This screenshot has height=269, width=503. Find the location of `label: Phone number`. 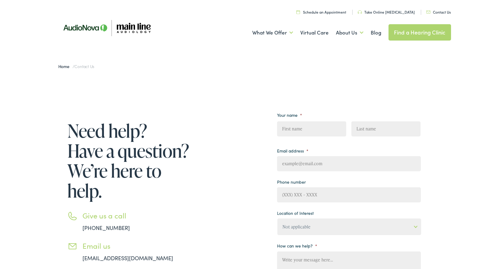

label: Phone number is located at coordinates (291, 182).